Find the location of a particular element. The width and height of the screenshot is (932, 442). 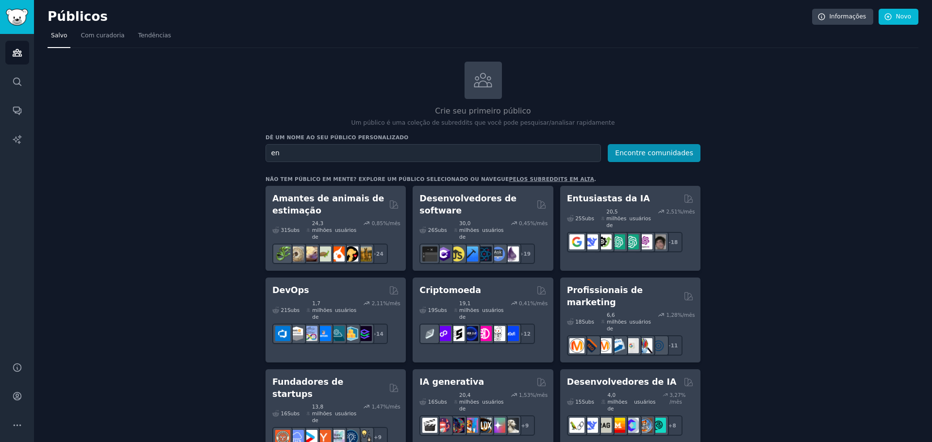

font: 11 is located at coordinates (674, 346).